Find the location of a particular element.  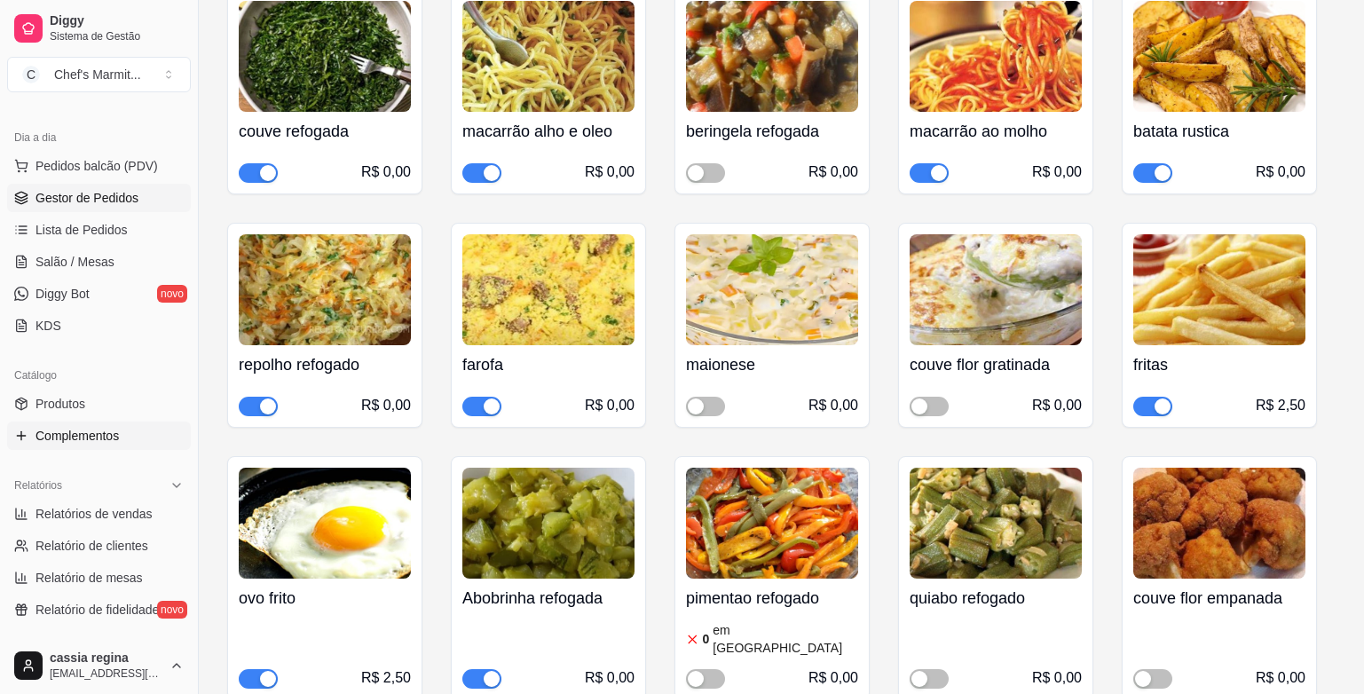

div: Chef's Marmit ... is located at coordinates (98, 75).